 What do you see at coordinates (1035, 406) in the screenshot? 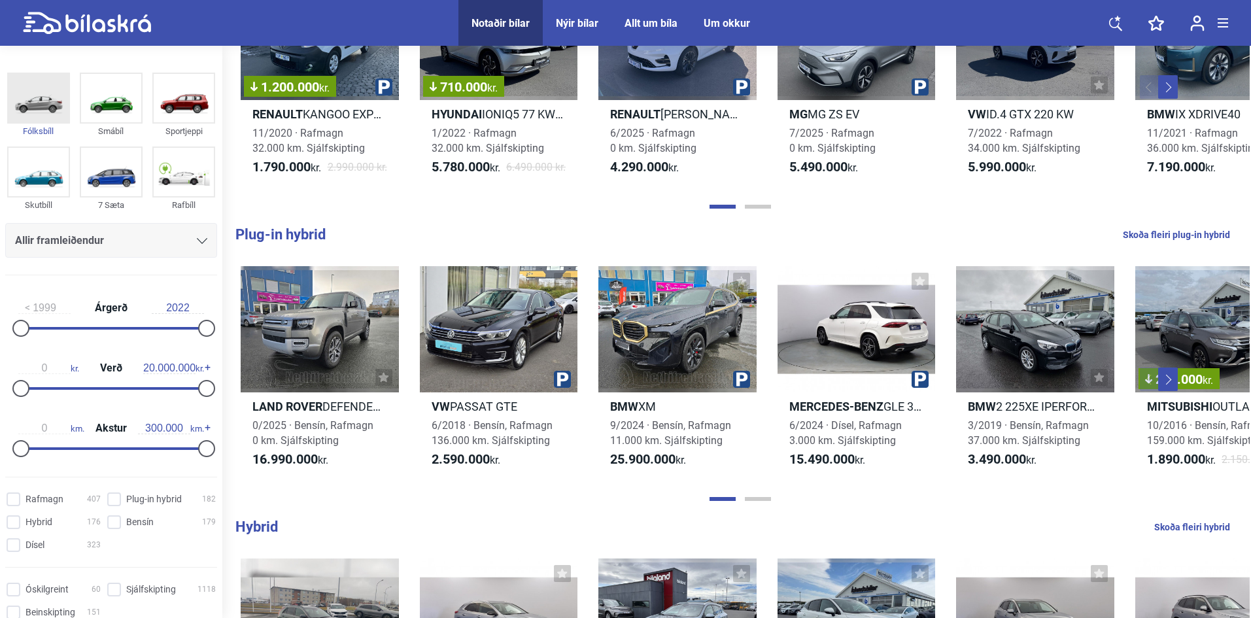
I see `h2: 2 225XE IPERFORMANCE` at bounding box center [1035, 406].